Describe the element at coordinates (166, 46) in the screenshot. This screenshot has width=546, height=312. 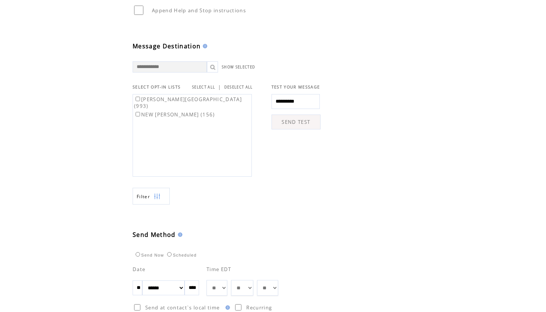
I see `span: Message Destination` at that location.